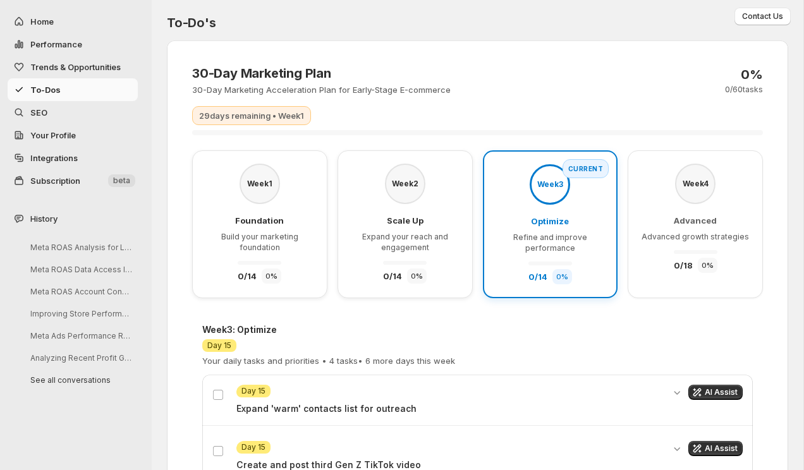 This screenshot has height=470, width=804. I want to click on button: Trends & Opportunities, so click(73, 67).